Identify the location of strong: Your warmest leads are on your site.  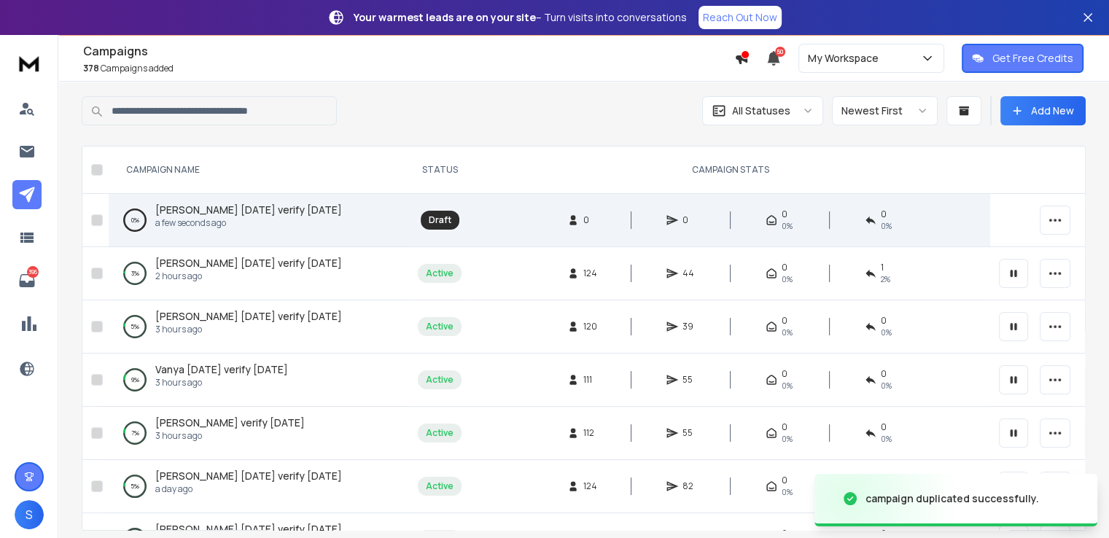
(445, 17).